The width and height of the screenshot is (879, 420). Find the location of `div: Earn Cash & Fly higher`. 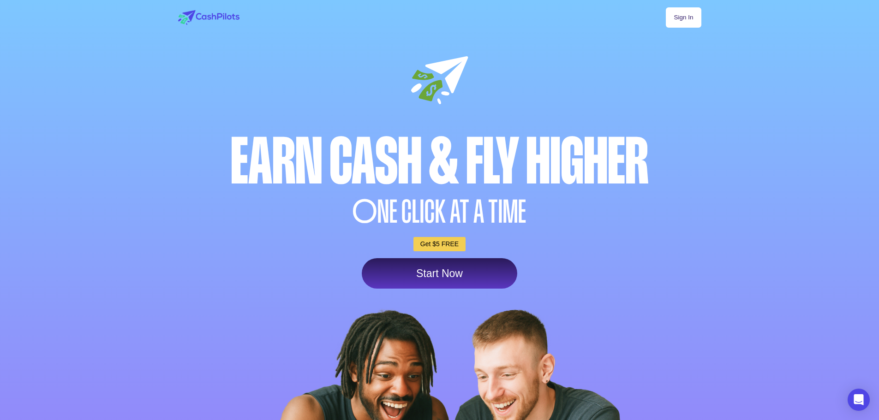

div: Earn Cash & Fly higher is located at coordinates (440, 162).